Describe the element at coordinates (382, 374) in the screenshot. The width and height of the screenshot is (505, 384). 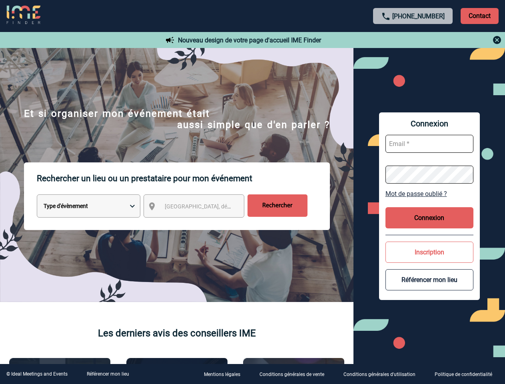
I see `a: Conditions générales d'utilisation` at that location.